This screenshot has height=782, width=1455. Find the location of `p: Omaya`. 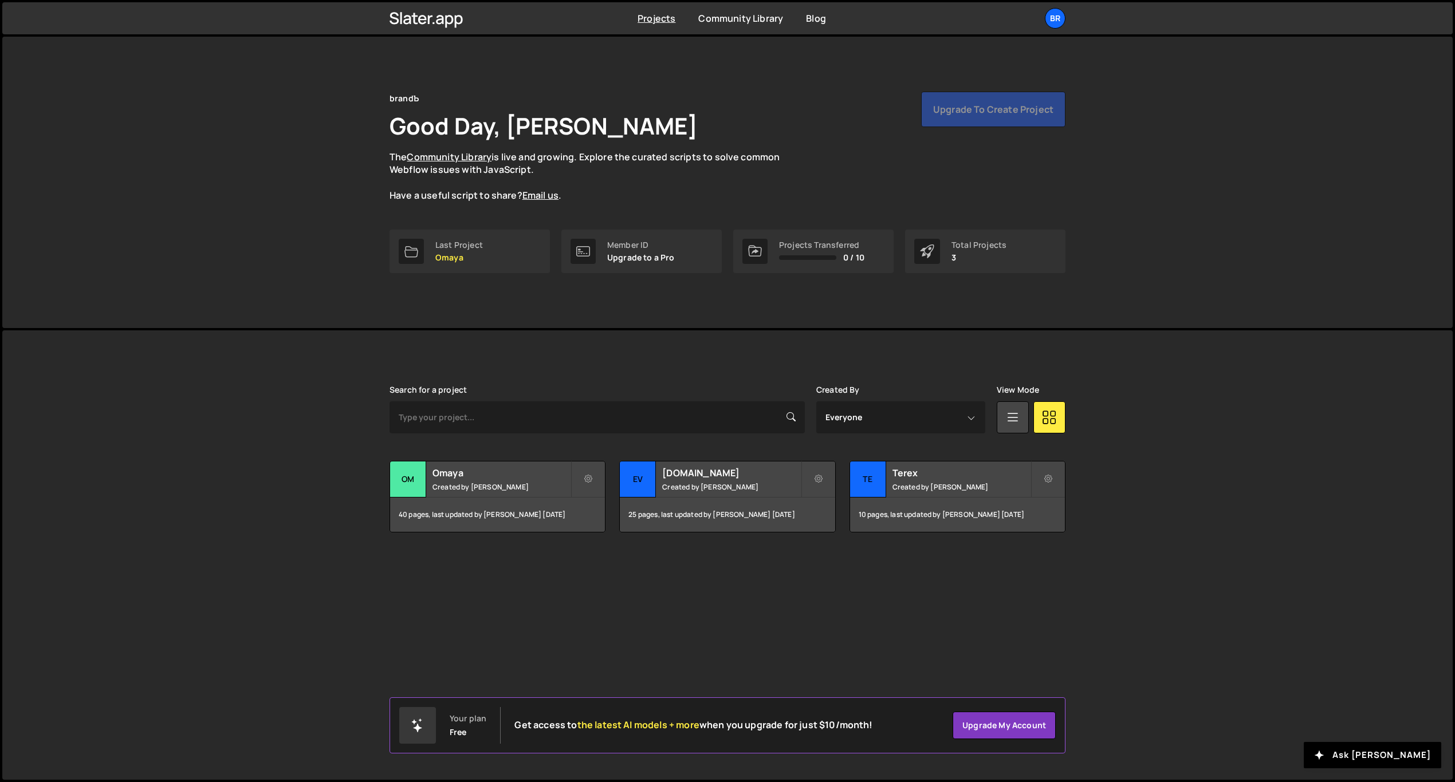

p: Omaya is located at coordinates (459, 258).